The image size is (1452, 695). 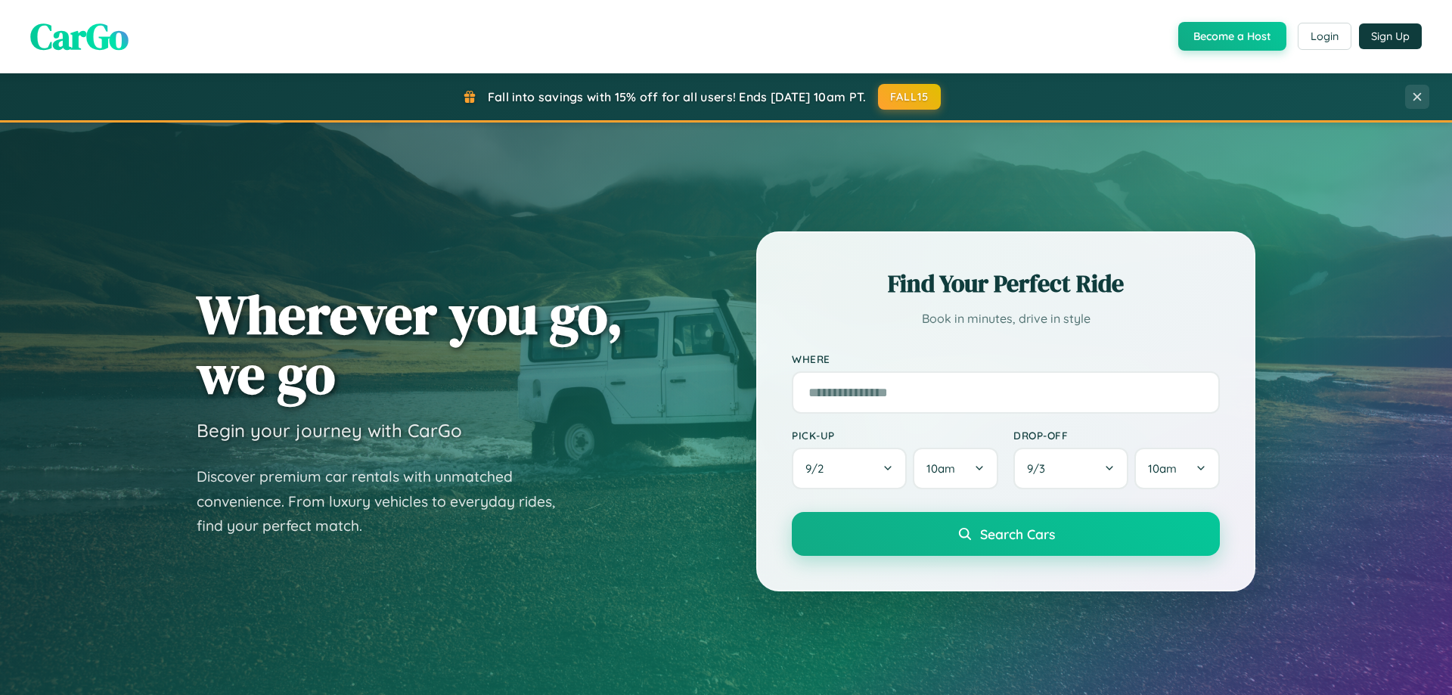 What do you see at coordinates (910, 97) in the screenshot?
I see `button: FALL15` at bounding box center [910, 97].